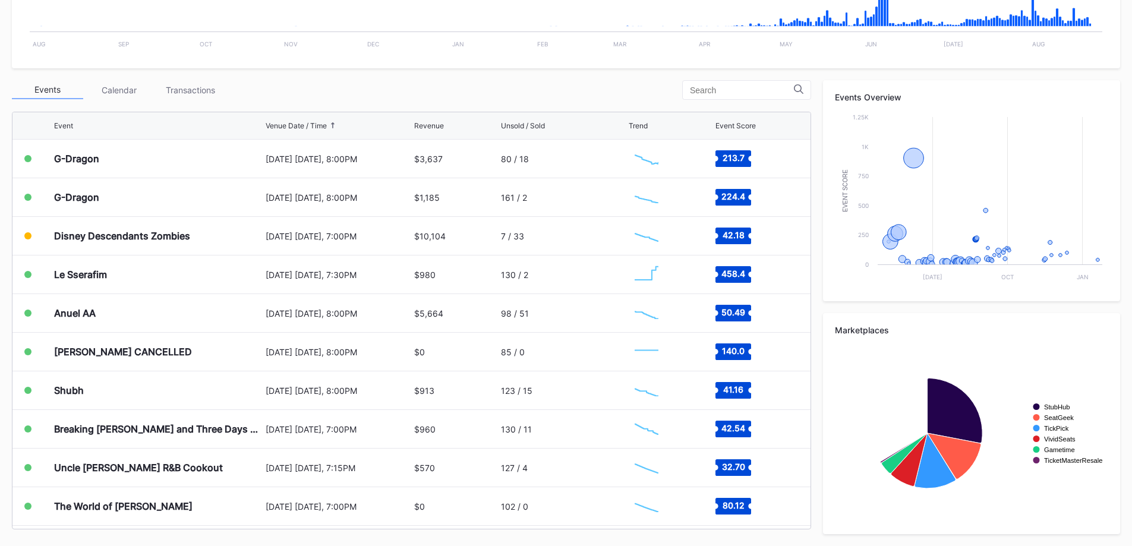  Describe the element at coordinates (1057, 407) in the screenshot. I see `text: StubHub` at that location.